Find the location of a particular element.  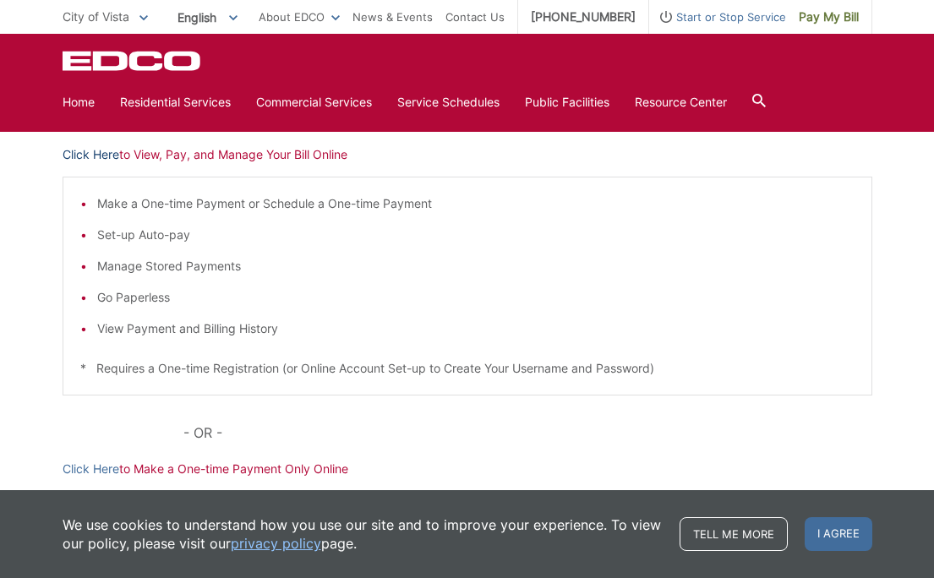

a: Residential Services is located at coordinates (175, 102).